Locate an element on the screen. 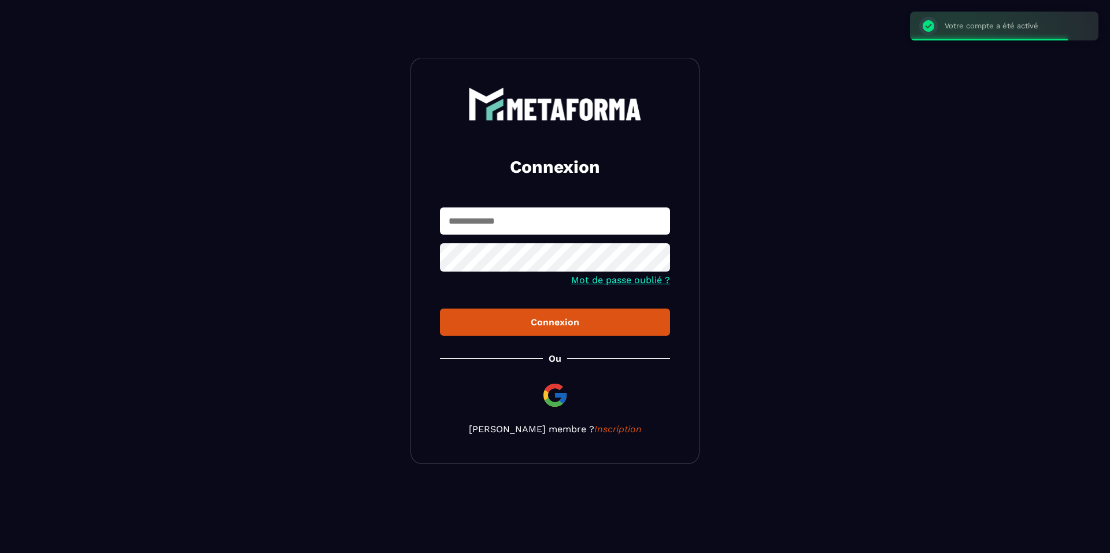 The image size is (1110, 553). button: Connexion is located at coordinates (555, 322).